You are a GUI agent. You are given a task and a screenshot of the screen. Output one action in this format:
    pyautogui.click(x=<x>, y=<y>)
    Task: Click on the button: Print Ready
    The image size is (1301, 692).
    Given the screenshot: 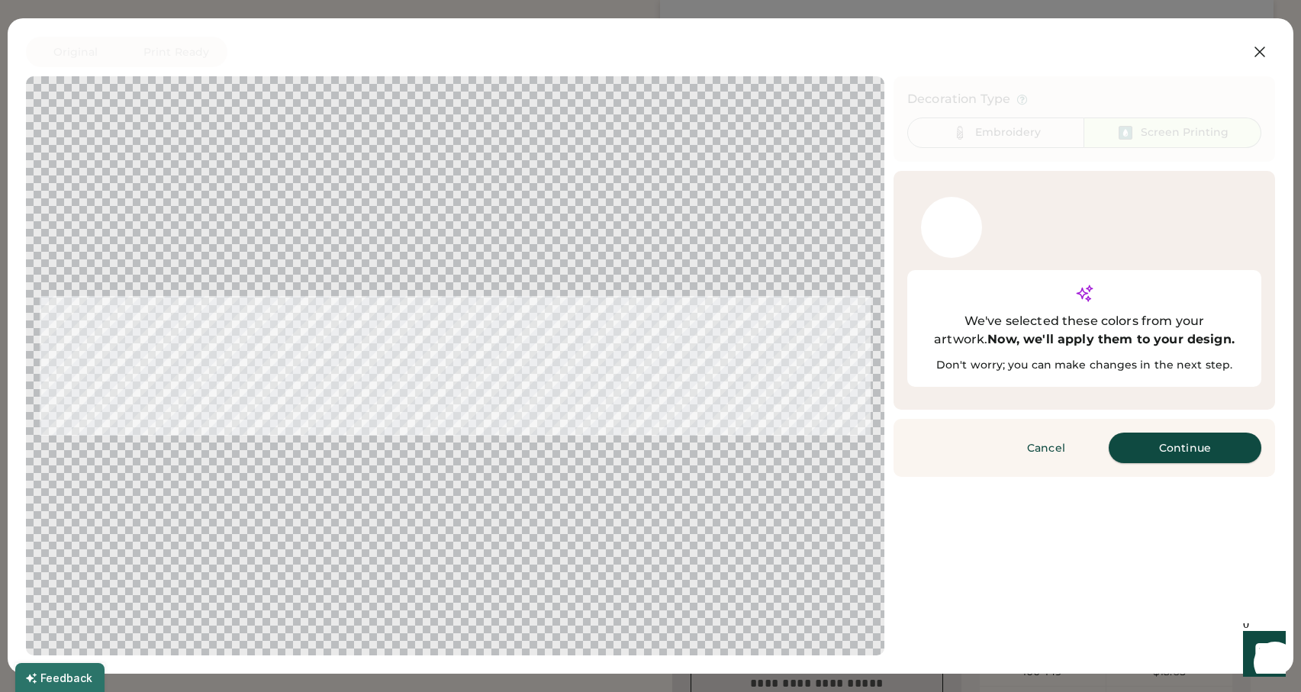 What is the action you would take?
    pyautogui.click(x=176, y=52)
    